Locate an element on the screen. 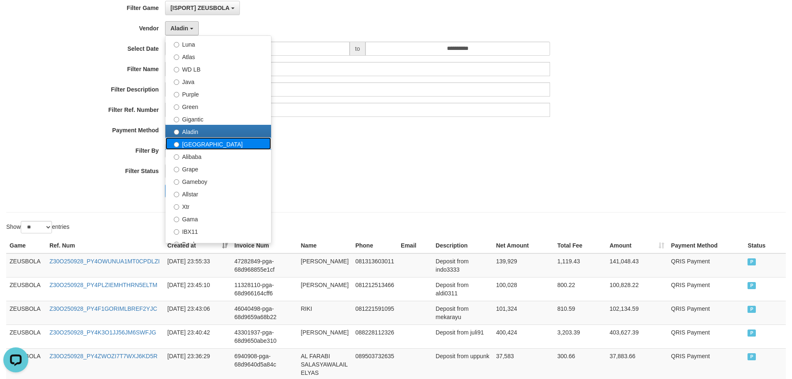 This screenshot has width=792, height=379. th: Status is located at coordinates (765, 245).